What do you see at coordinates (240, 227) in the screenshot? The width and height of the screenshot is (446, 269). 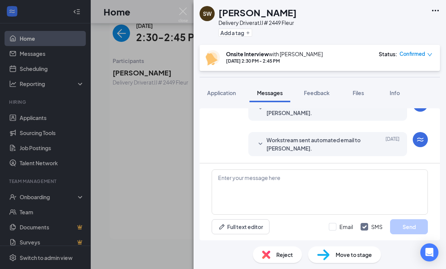 I see `button: Full text editorPen` at bounding box center [240, 227].